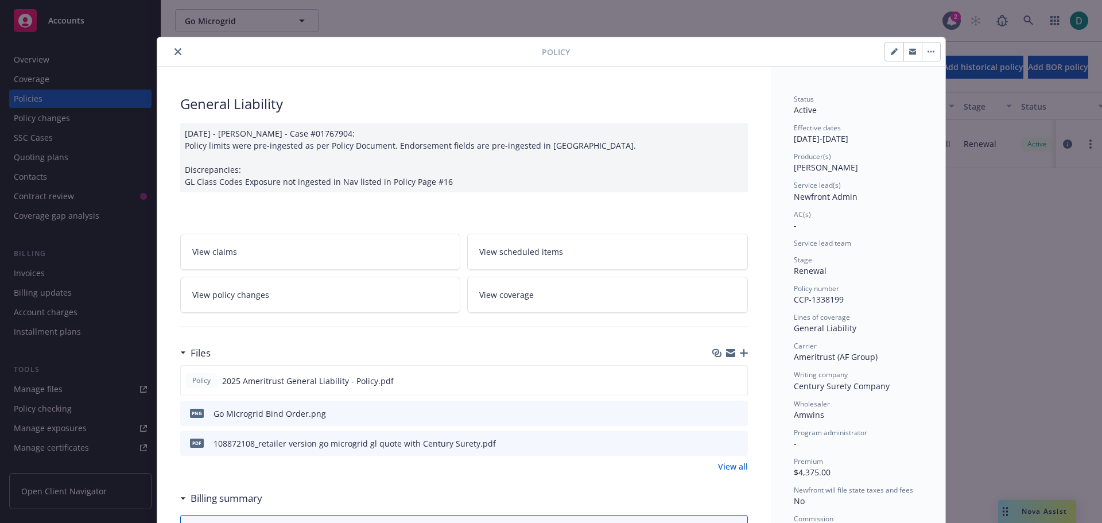 This screenshot has height=523, width=1102. What do you see at coordinates (809, 415) in the screenshot?
I see `span: Amwins` at bounding box center [809, 415].